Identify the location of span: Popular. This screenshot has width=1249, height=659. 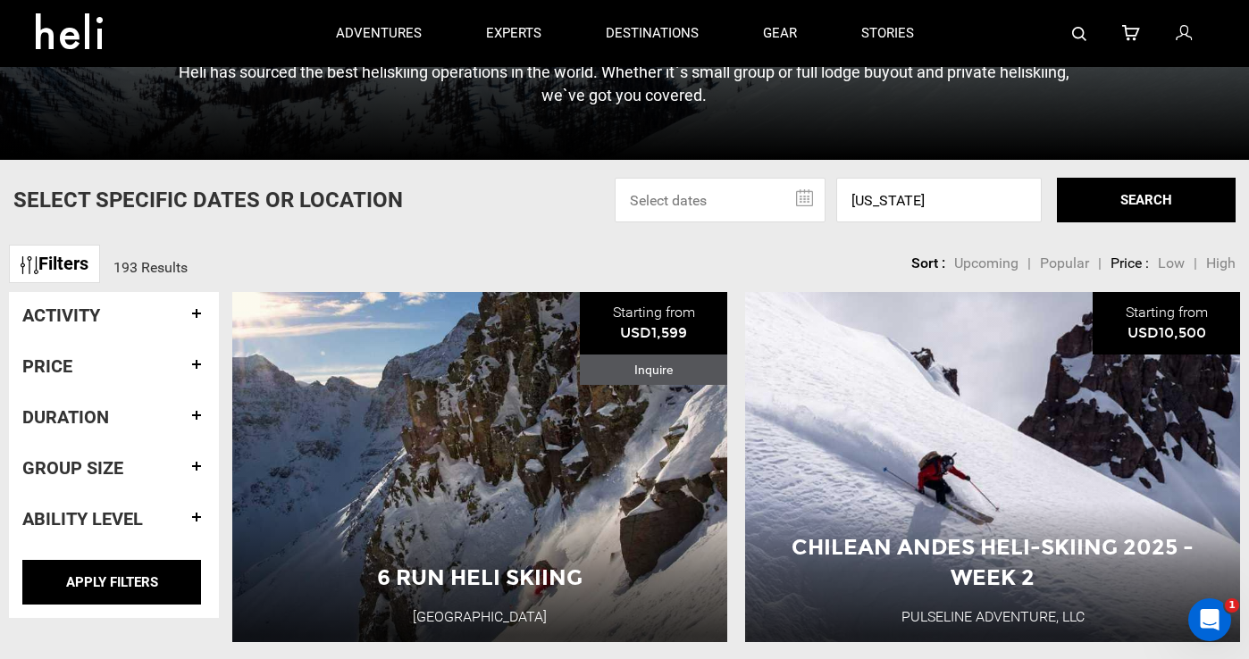
(1064, 263).